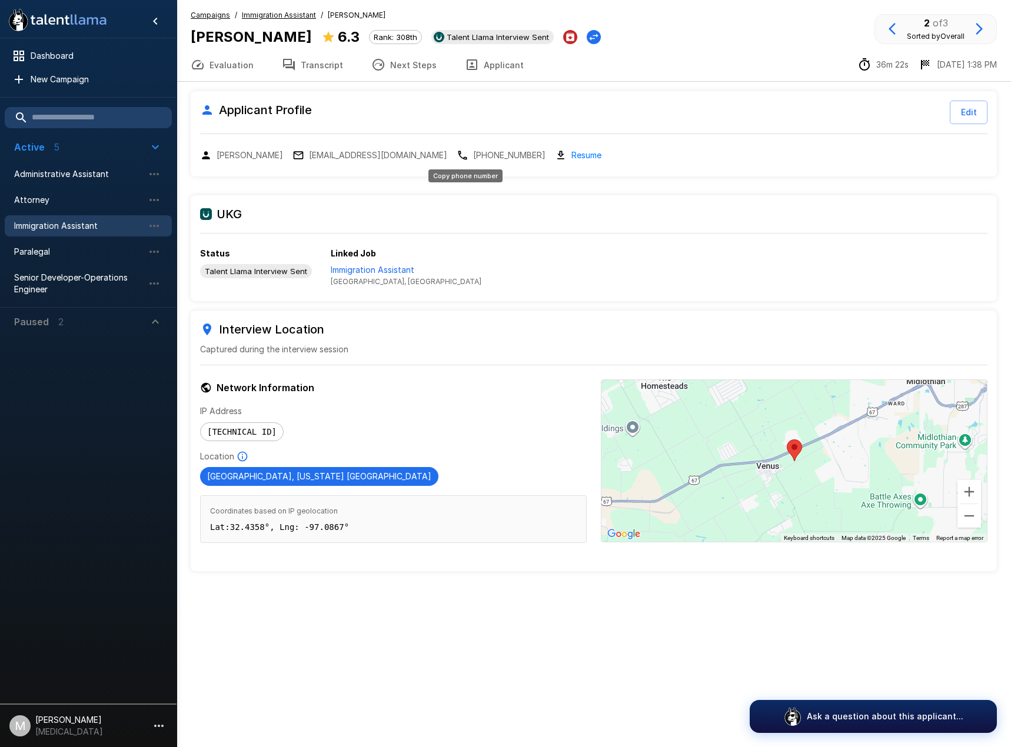 Image resolution: width=1011 pixels, height=747 pixels. What do you see at coordinates (921, 538) in the screenshot?
I see `a: Terms` at bounding box center [921, 538].